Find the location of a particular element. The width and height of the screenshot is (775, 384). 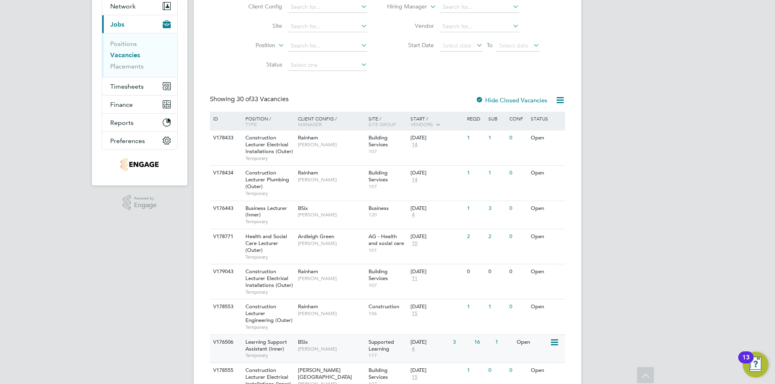

span: Manager is located at coordinates (309, 124).